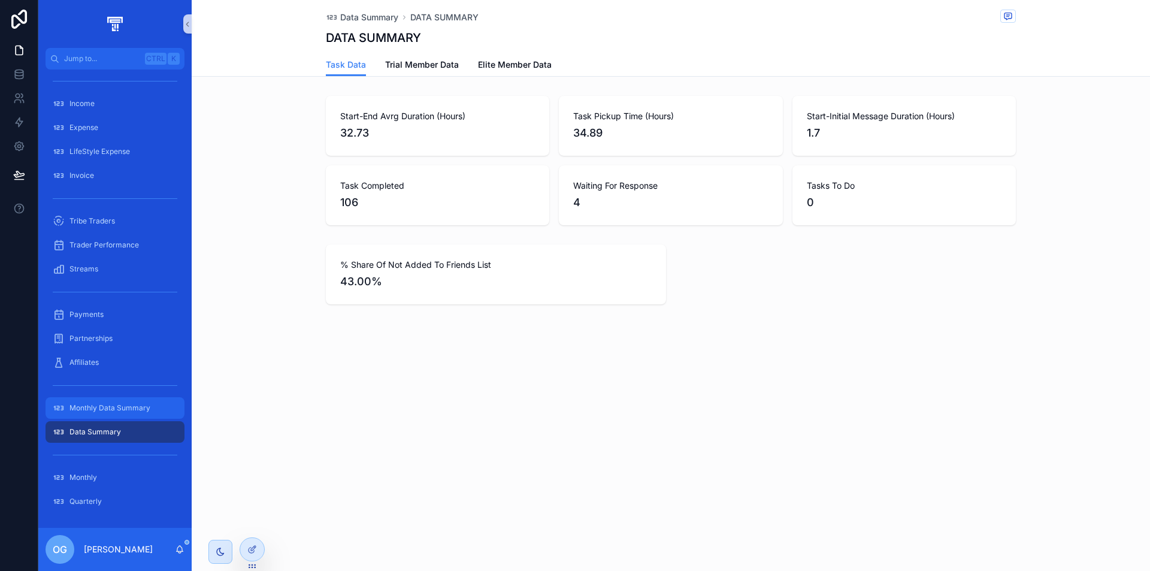 The image size is (1150, 571). I want to click on span: Partnerships, so click(91, 338).